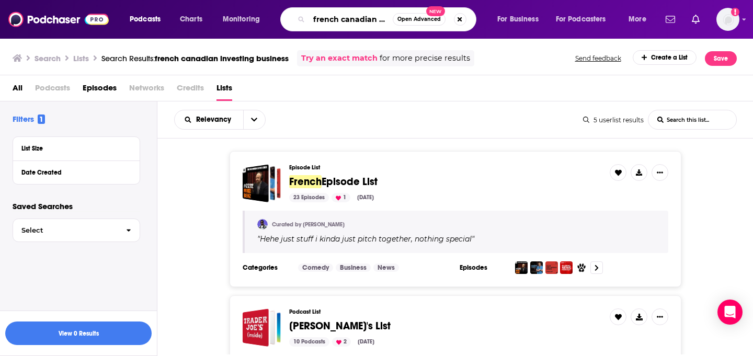  Describe the element at coordinates (78, 333) in the screenshot. I see `button: View 0 Results` at that location.